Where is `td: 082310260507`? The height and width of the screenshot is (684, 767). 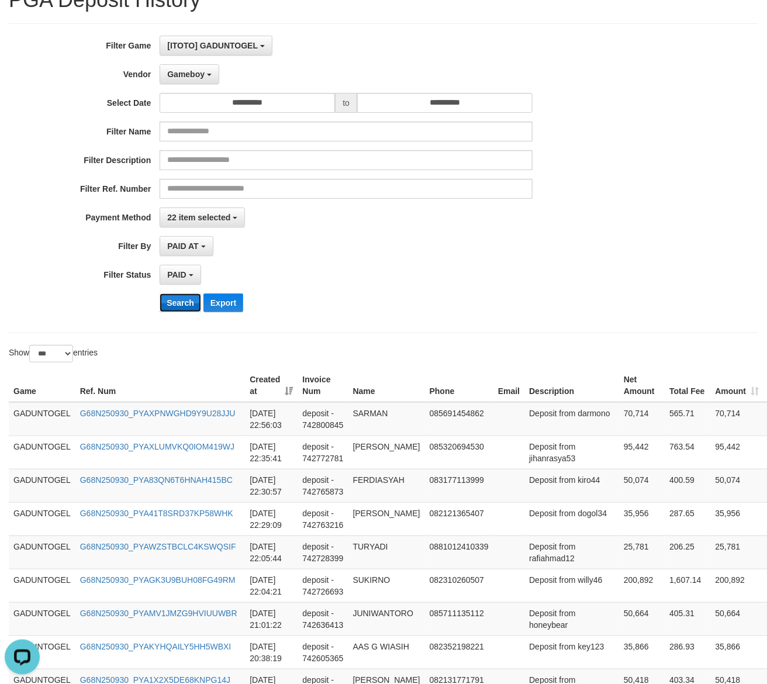 td: 082310260507 is located at coordinates (459, 585).